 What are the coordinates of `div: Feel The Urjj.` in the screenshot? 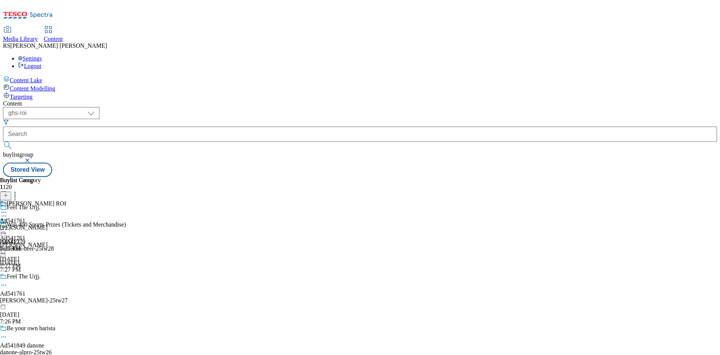 It's located at (24, 276).